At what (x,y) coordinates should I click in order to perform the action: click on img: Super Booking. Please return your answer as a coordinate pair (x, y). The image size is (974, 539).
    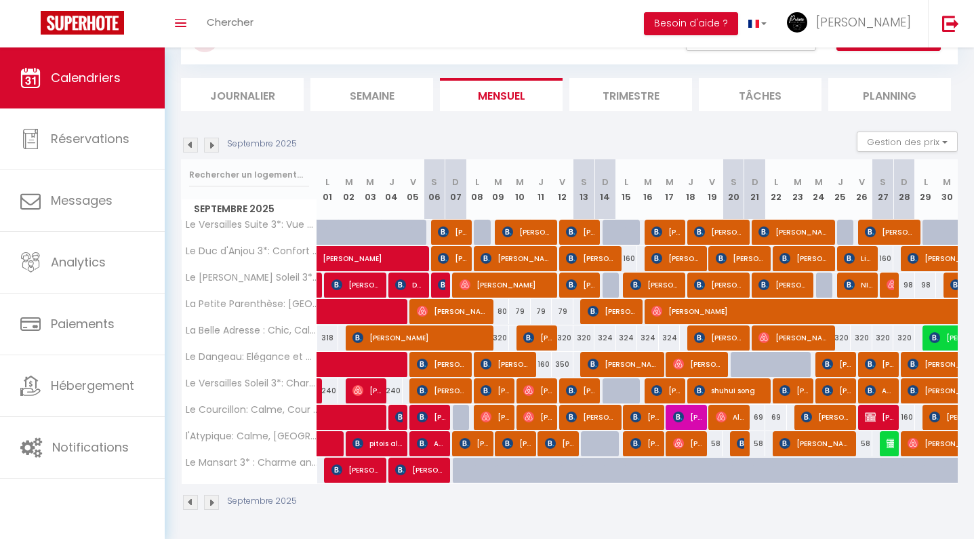
    Looking at the image, I should click on (82, 22).